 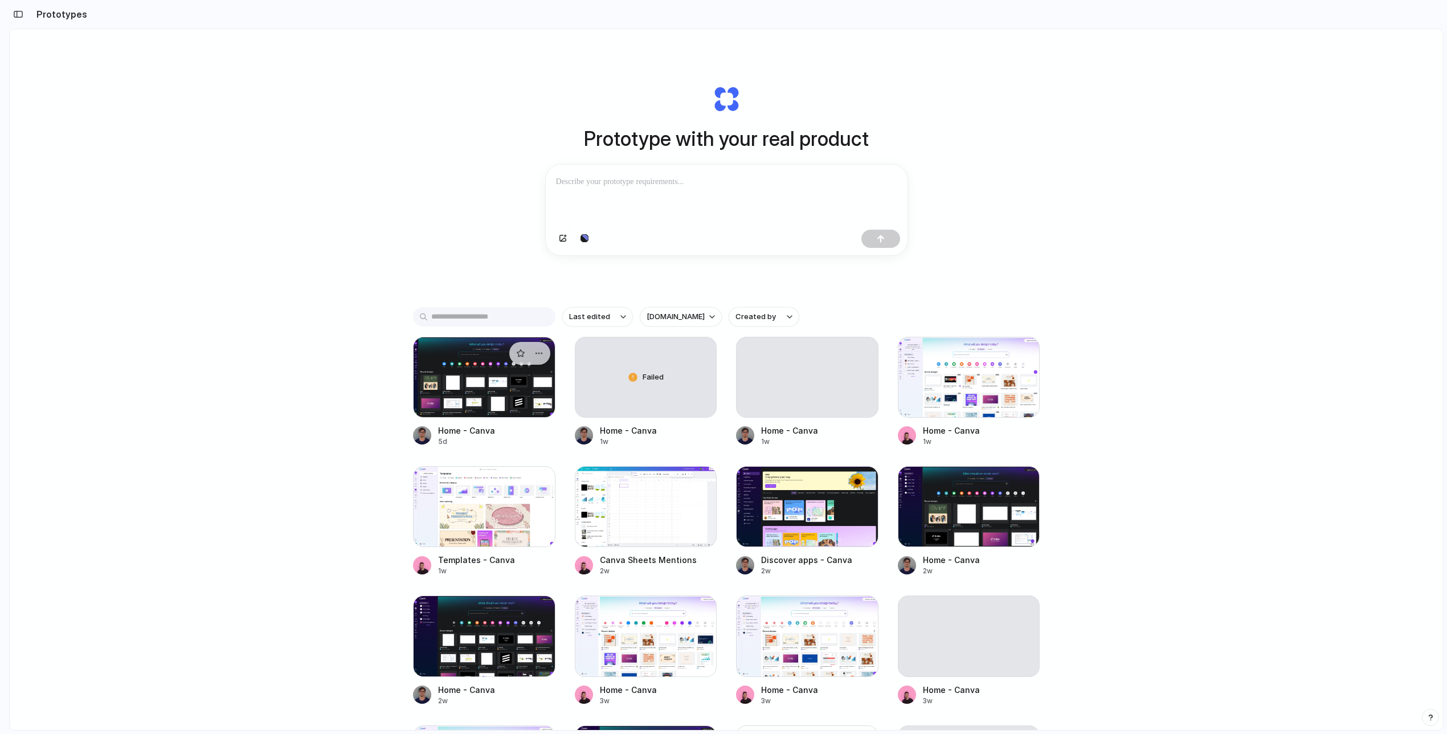 I want to click on div: Discover apps - Canva, so click(x=807, y=560).